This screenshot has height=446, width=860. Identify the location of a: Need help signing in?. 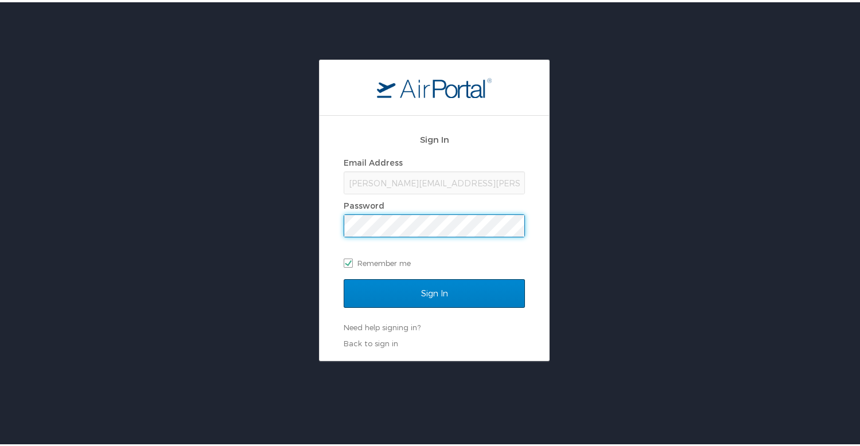
(382, 325).